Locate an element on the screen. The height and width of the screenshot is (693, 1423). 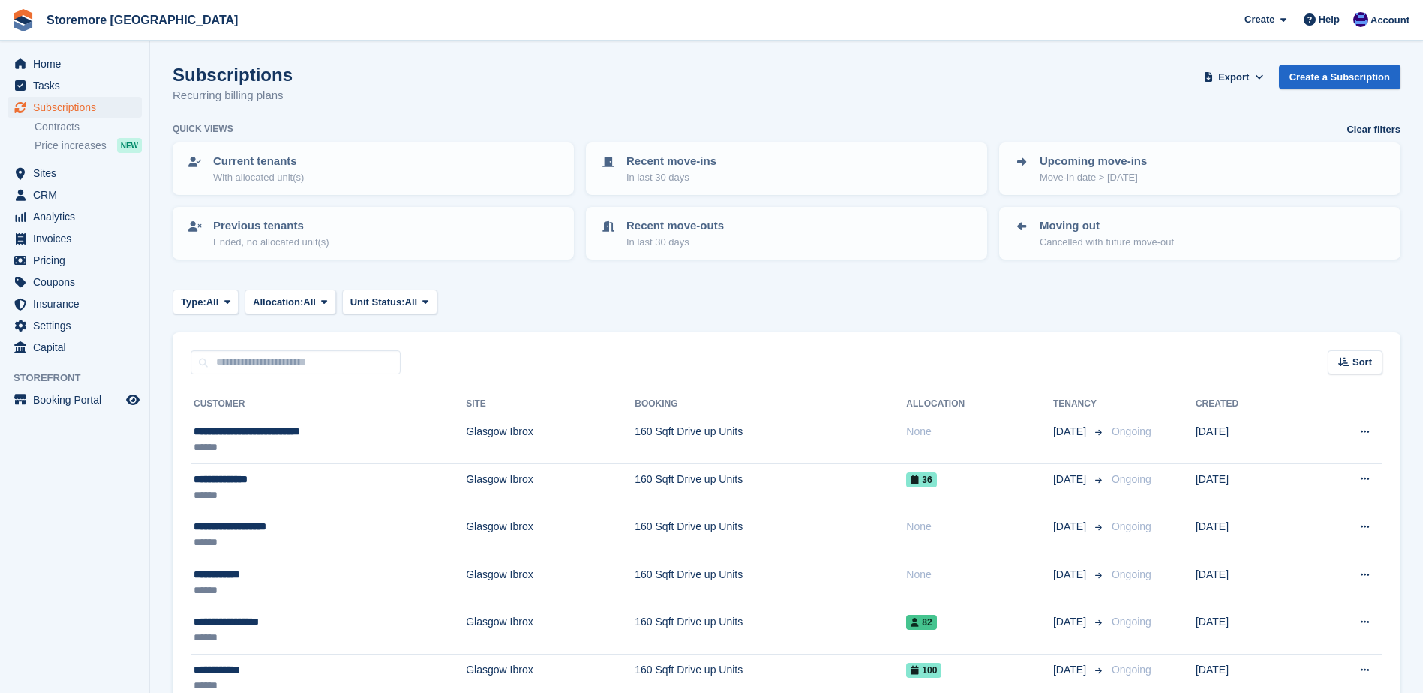
span: Sites is located at coordinates (78, 173).